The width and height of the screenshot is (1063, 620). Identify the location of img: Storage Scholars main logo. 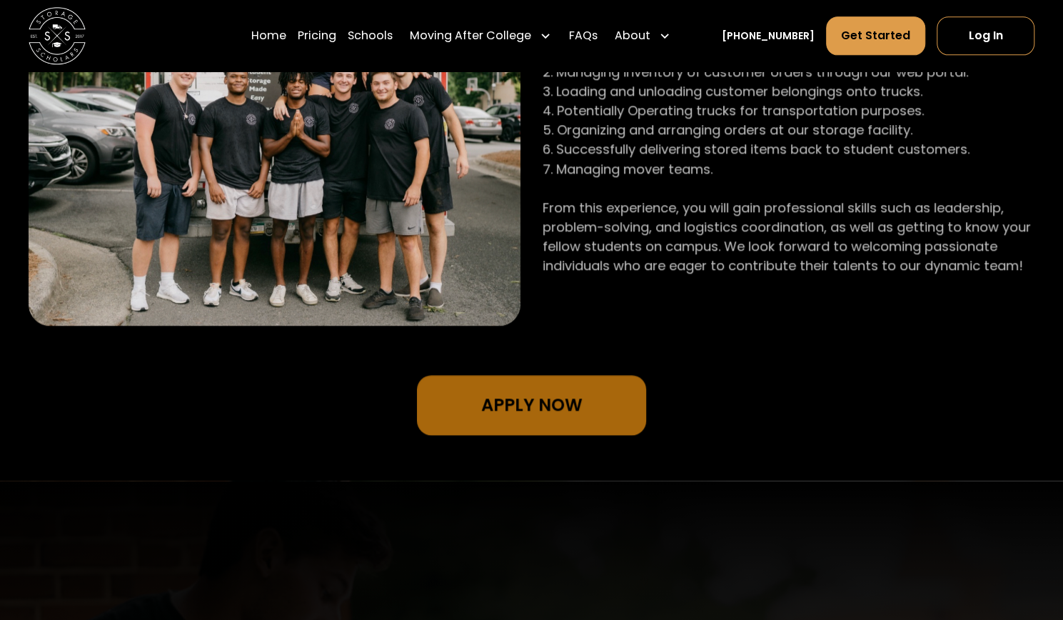
(57, 36).